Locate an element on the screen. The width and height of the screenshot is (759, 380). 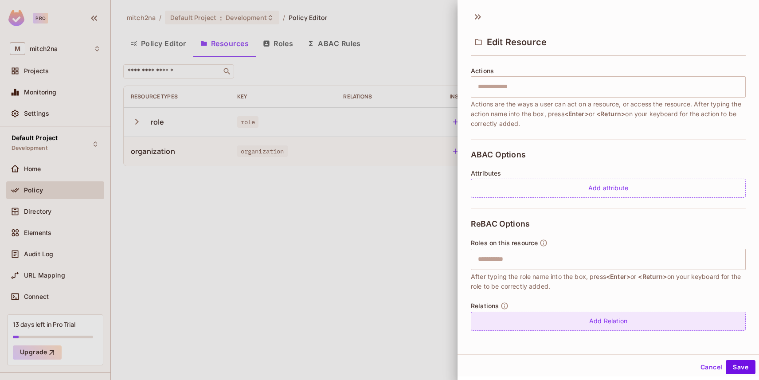
button: Save is located at coordinates (740, 367).